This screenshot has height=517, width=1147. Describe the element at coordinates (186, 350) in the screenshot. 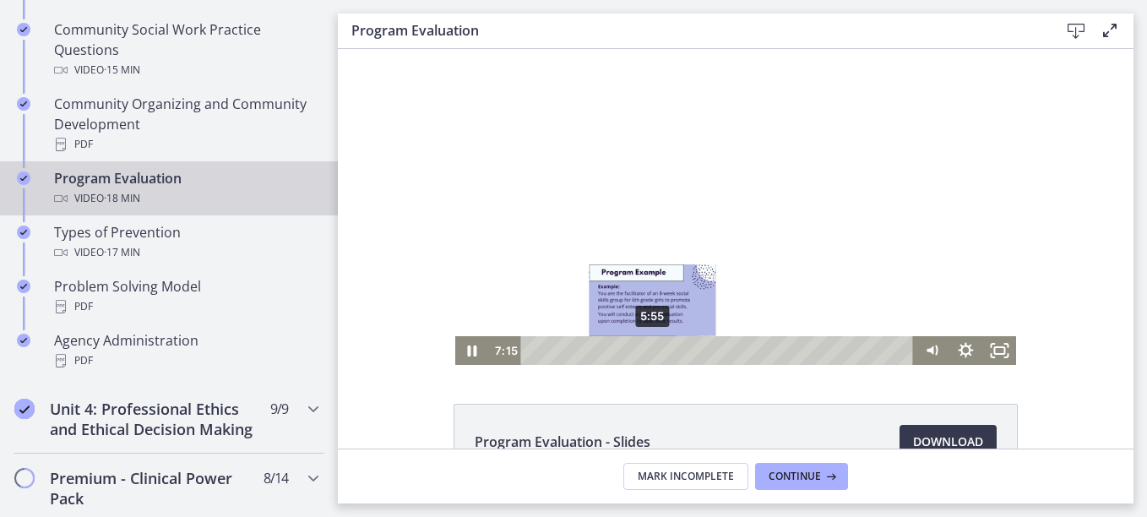

I see `div: Agency Administration` at that location.